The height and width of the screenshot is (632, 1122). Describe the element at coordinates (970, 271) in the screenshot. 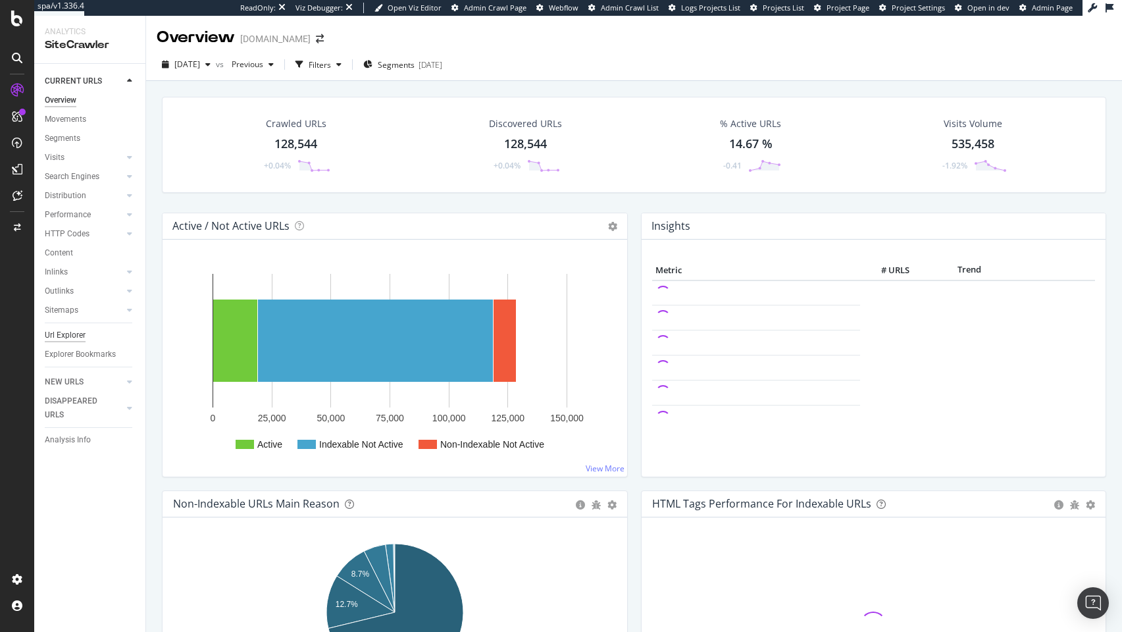

I see `th: Trend` at that location.